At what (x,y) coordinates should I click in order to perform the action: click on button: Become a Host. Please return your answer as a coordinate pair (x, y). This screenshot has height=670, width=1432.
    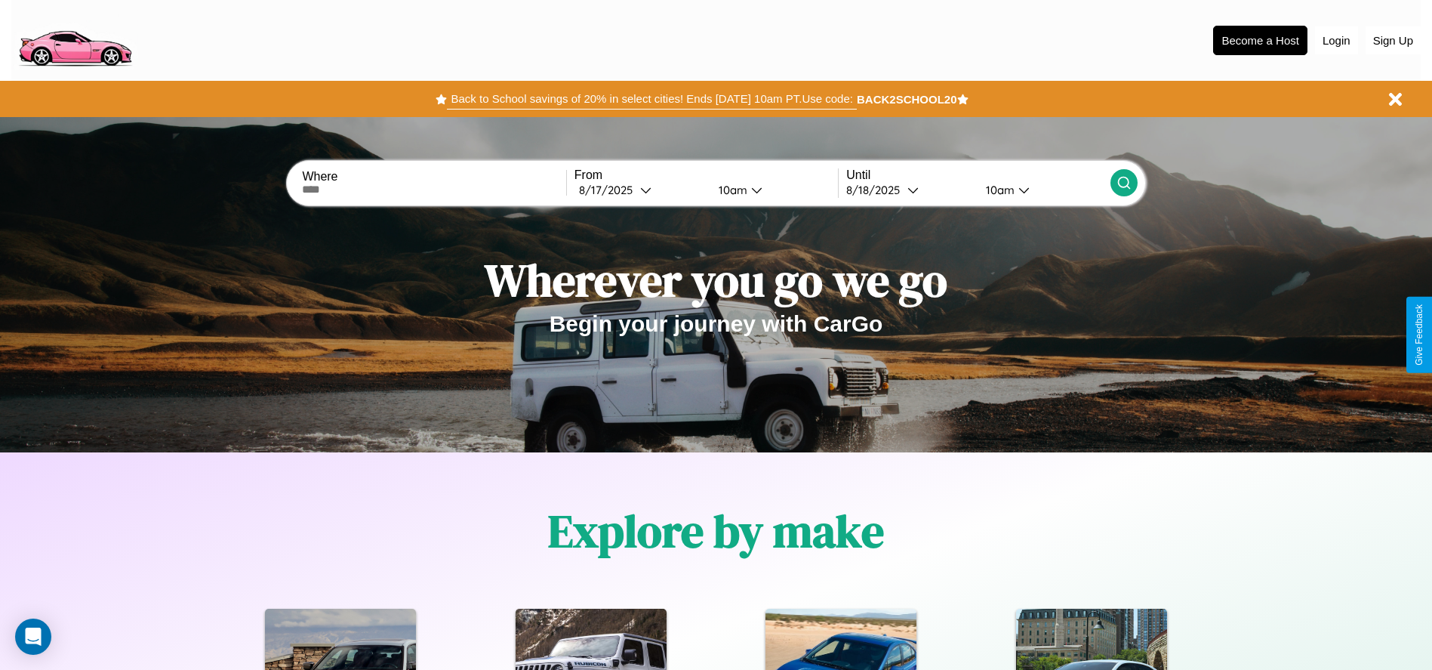
    Looking at the image, I should click on (1260, 40).